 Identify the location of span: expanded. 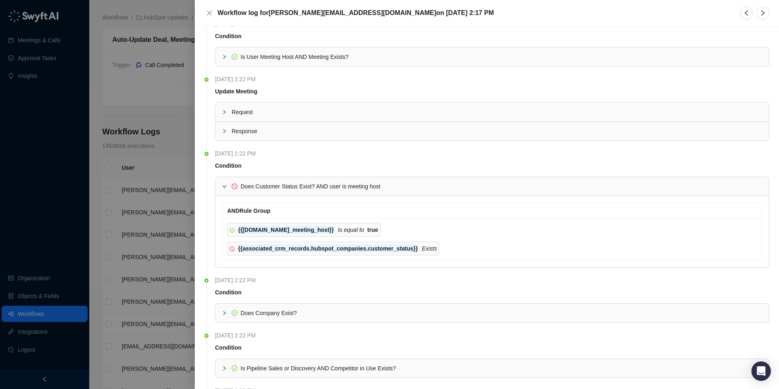
(224, 186).